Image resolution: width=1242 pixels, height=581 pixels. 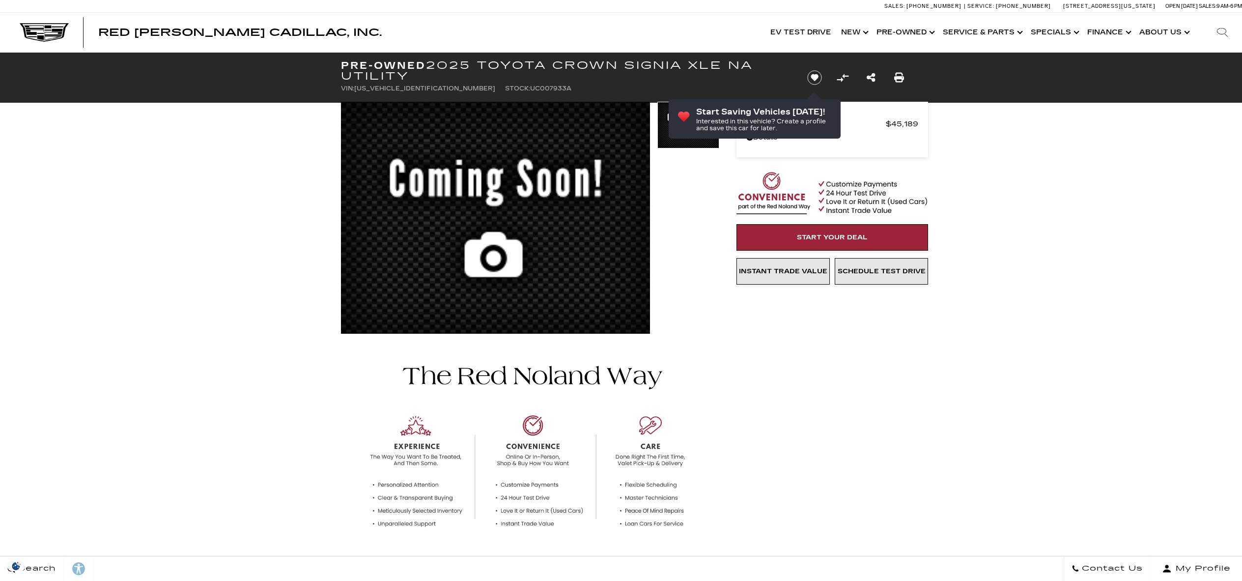 I want to click on h1: 2025 Toyota Crown Signia XLE NA Utility, so click(x=565, y=71).